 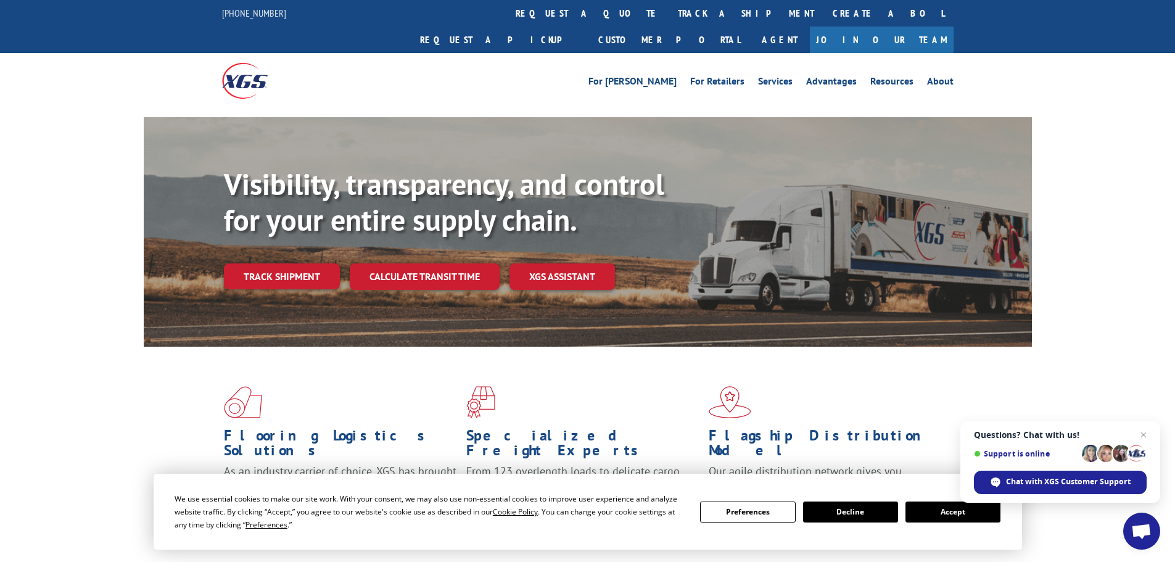 What do you see at coordinates (515, 511) in the screenshot?
I see `span: Cookie Policy` at bounding box center [515, 511].